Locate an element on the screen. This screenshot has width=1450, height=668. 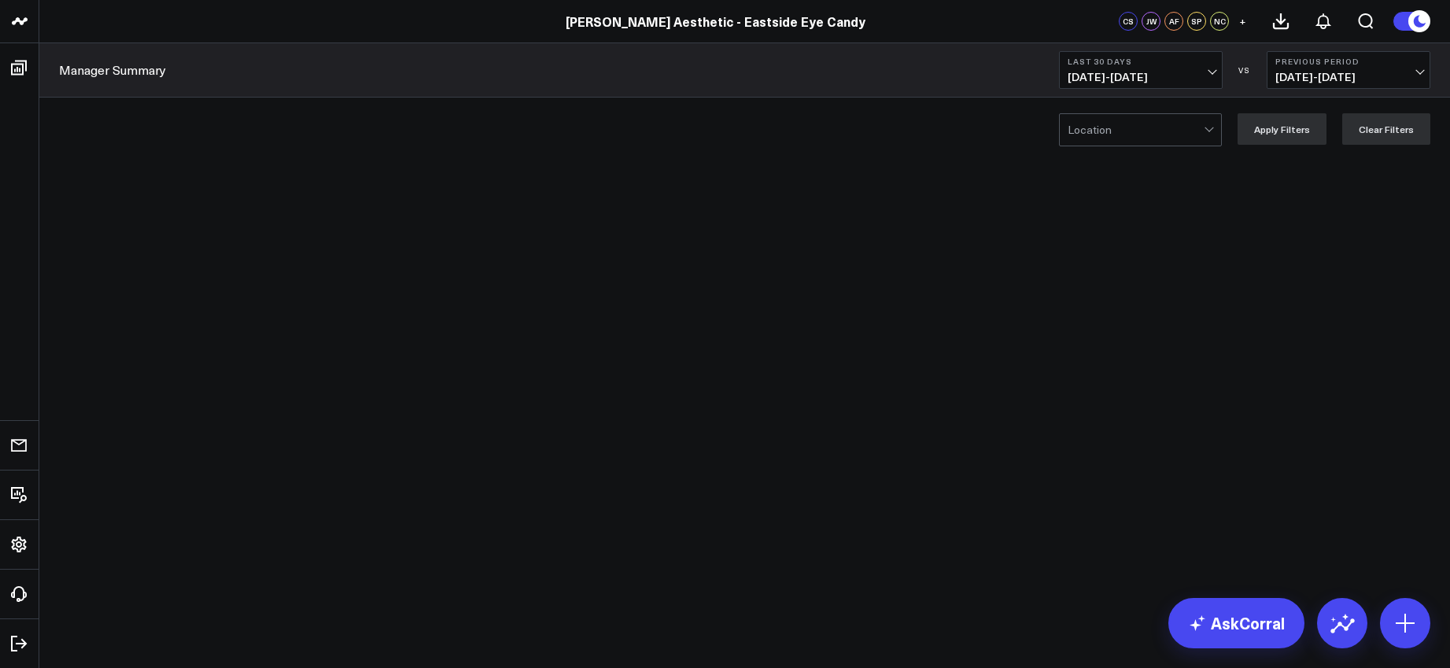
div: AF is located at coordinates (1174, 21).